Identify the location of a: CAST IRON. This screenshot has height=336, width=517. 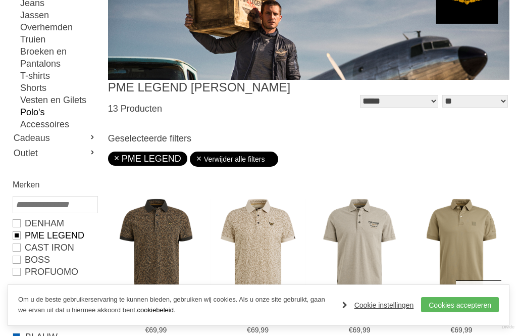
(54, 247).